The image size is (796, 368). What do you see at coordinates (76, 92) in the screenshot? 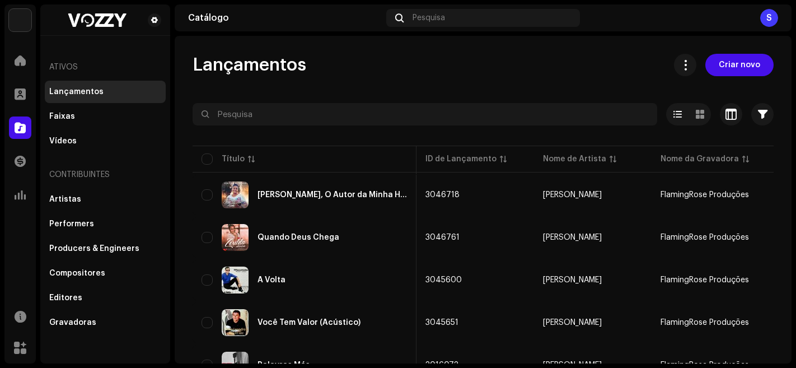
I see `div: Lançamentos` at bounding box center [76, 92].